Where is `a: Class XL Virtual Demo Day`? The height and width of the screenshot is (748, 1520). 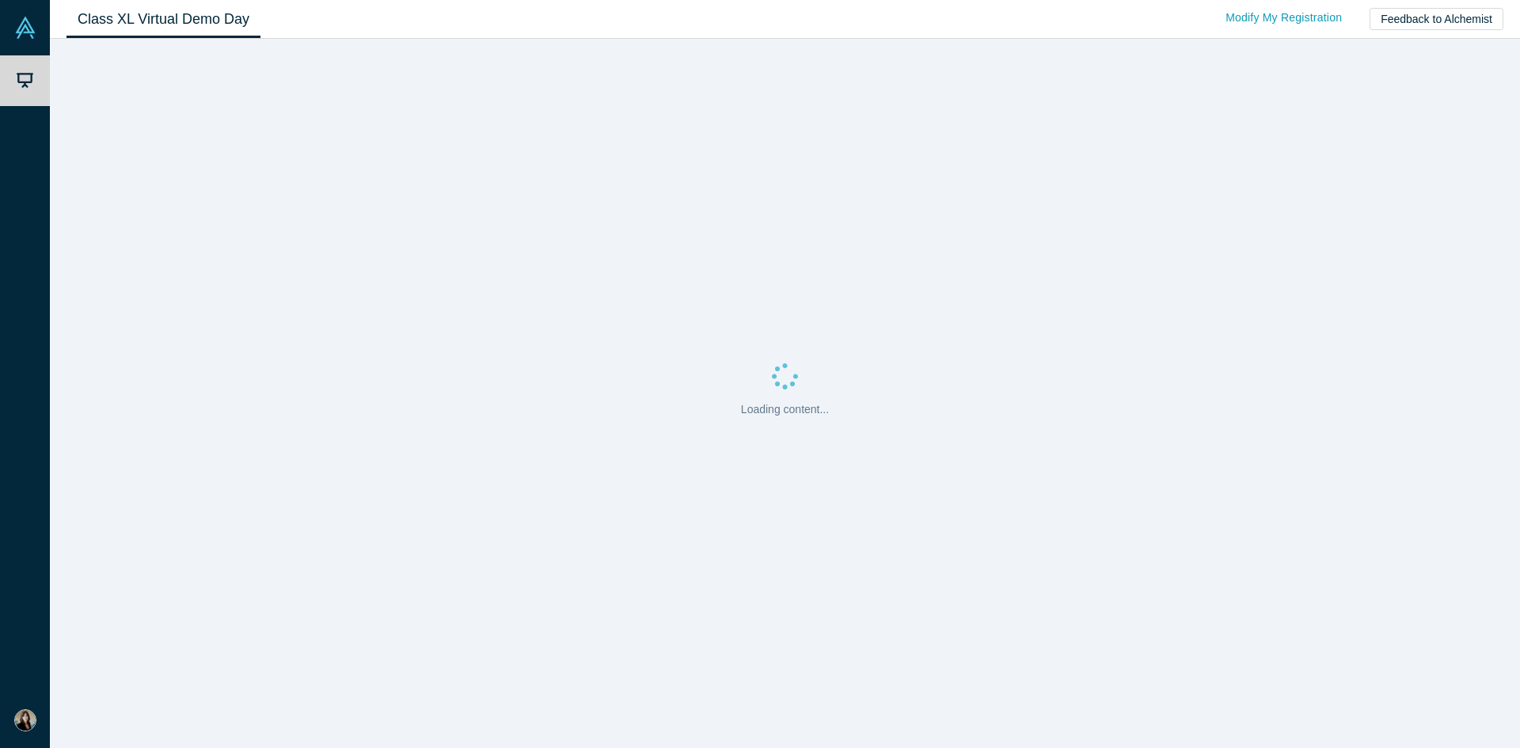 a: Class XL Virtual Demo Day is located at coordinates (163, 19).